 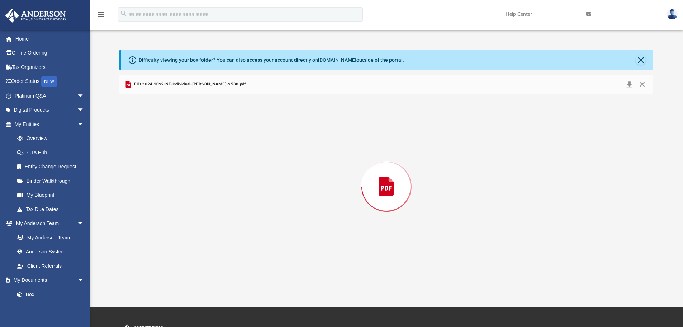 What do you see at coordinates (52, 152) in the screenshot?
I see `a: CTA Hub` at bounding box center [52, 152].